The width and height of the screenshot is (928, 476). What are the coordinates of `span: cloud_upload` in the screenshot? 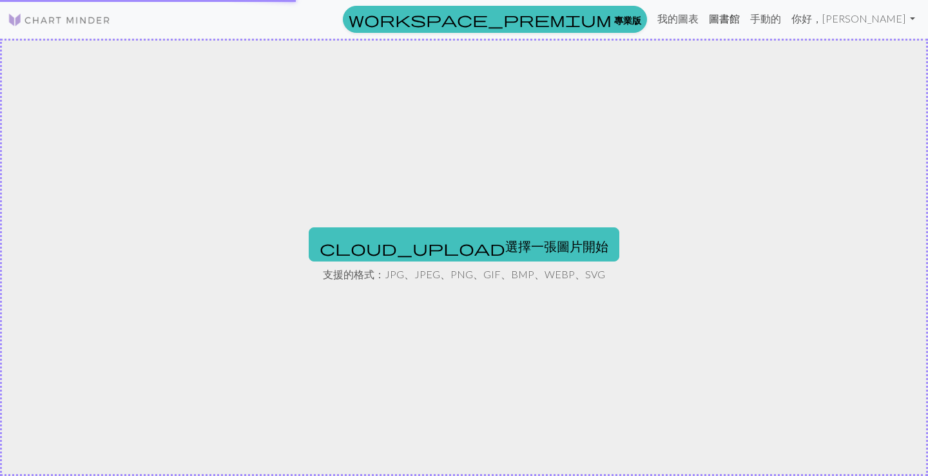 It's located at (413, 248).